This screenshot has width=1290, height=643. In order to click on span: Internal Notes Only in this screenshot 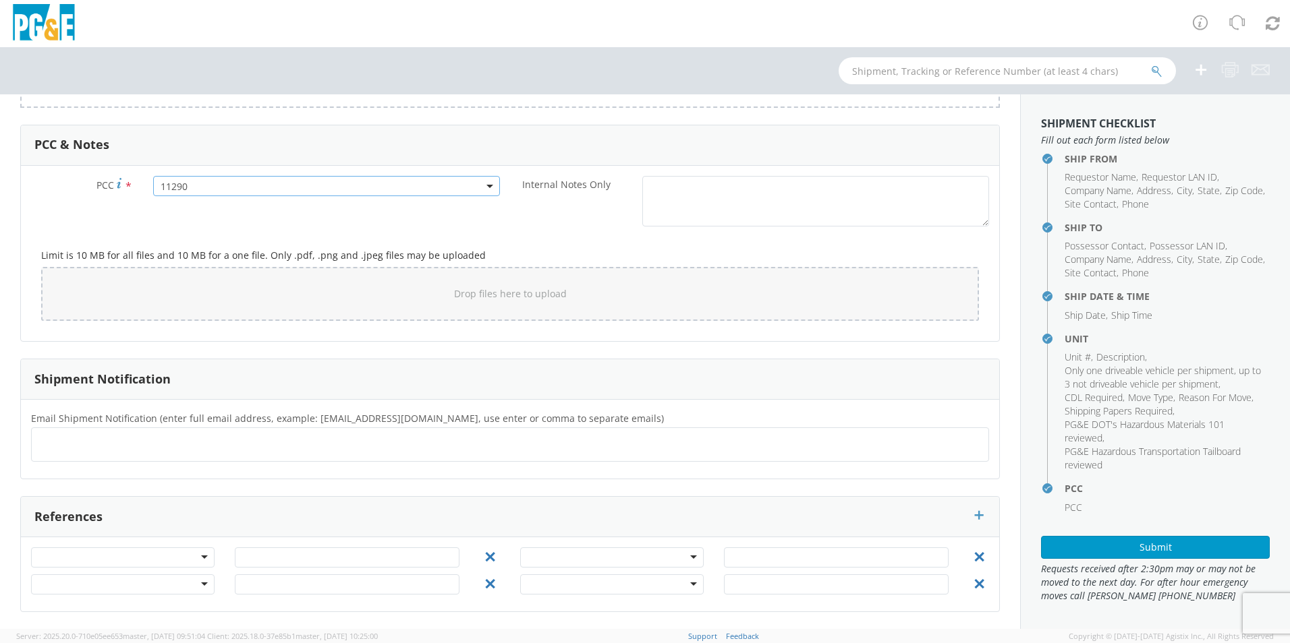, I will do `click(566, 184)`.